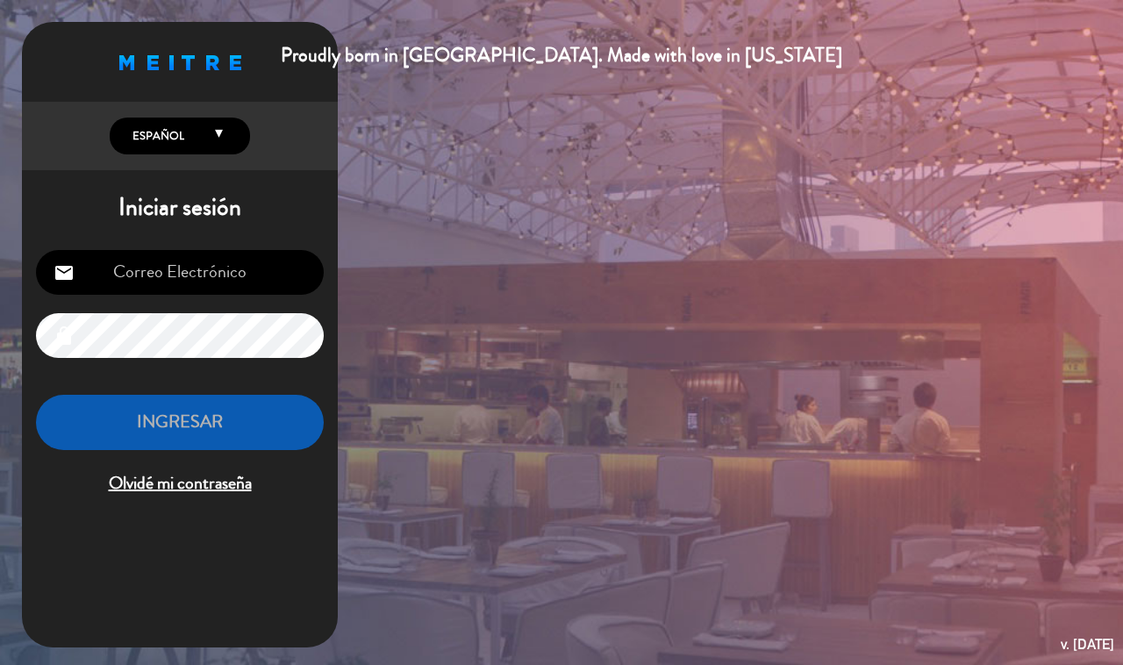 The height and width of the screenshot is (665, 1123). What do you see at coordinates (64, 273) in the screenshot?
I see `i: email` at bounding box center [64, 273].